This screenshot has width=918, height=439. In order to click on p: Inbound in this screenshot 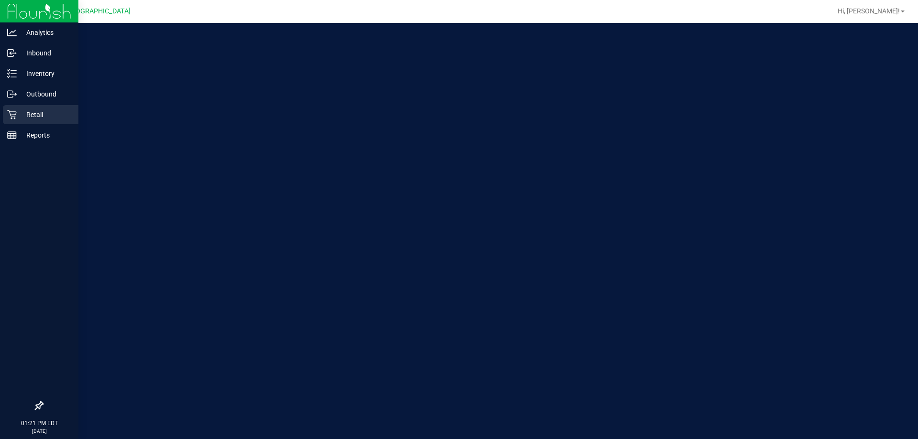, I will do `click(45, 53)`.